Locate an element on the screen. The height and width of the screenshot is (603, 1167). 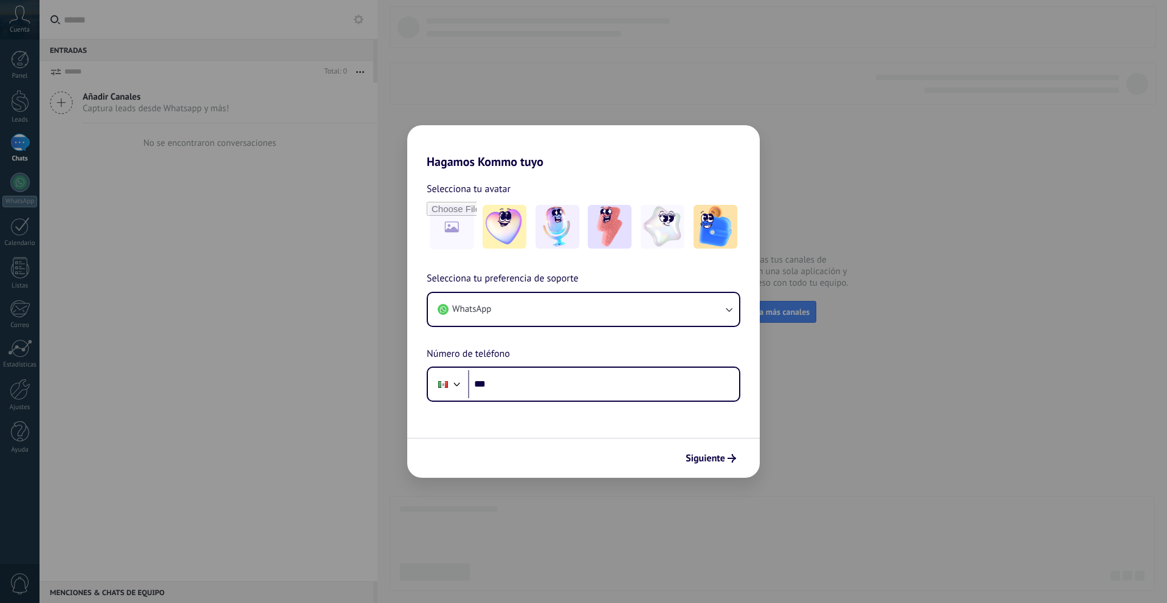
button: WhatsApp is located at coordinates (584, 309).